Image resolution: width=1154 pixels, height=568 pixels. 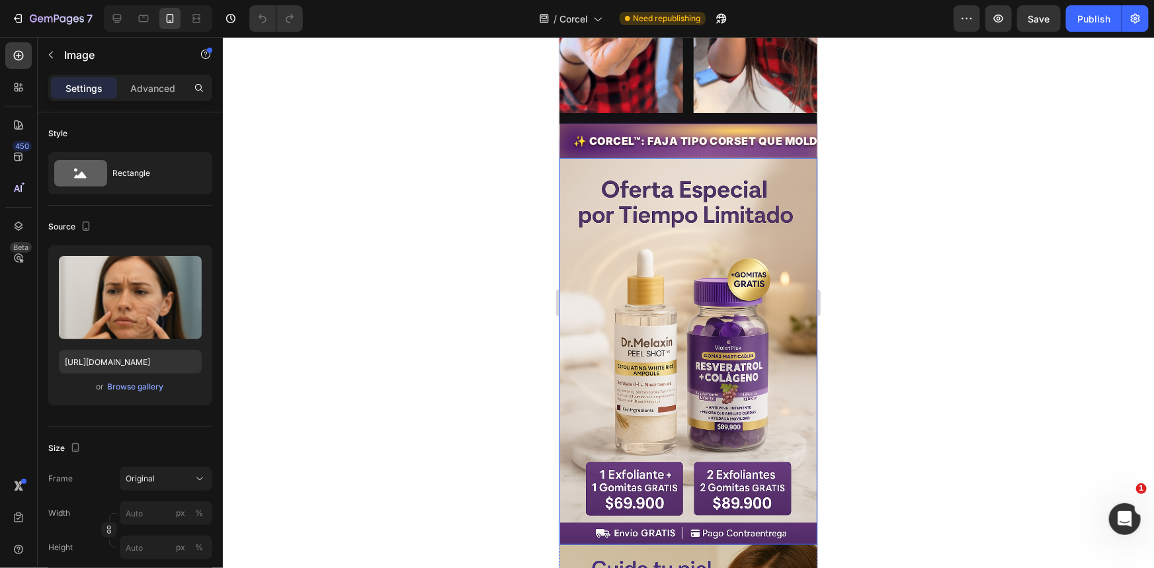 I want to click on button: Publish, so click(x=1094, y=19).